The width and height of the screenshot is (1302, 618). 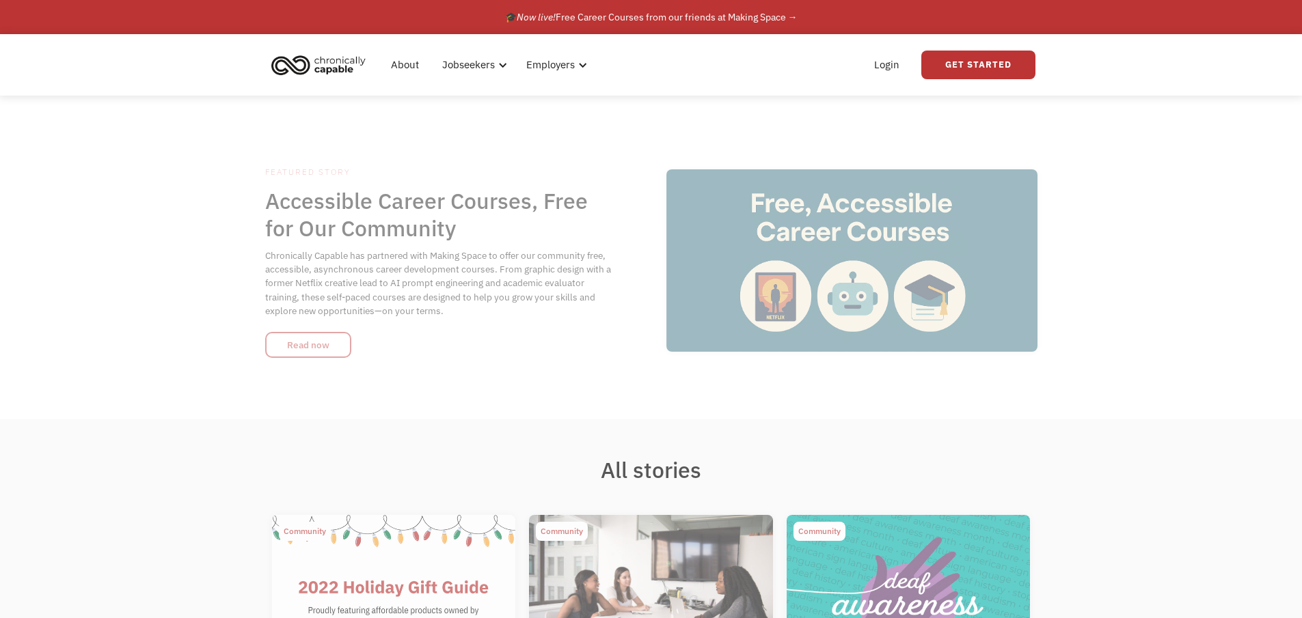 I want to click on a: home, so click(x=321, y=65).